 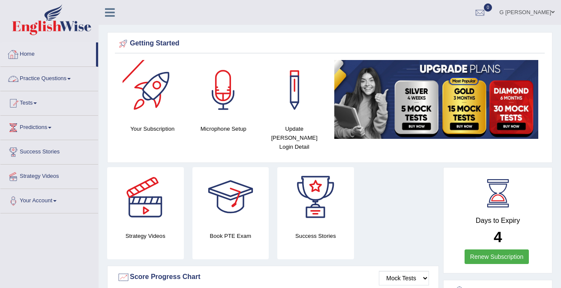 I want to click on h4: Your Subscription, so click(x=153, y=129).